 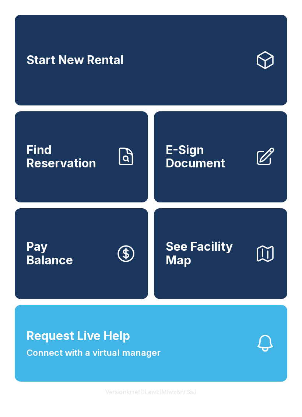 I want to click on a: Find Reservation, so click(x=81, y=157).